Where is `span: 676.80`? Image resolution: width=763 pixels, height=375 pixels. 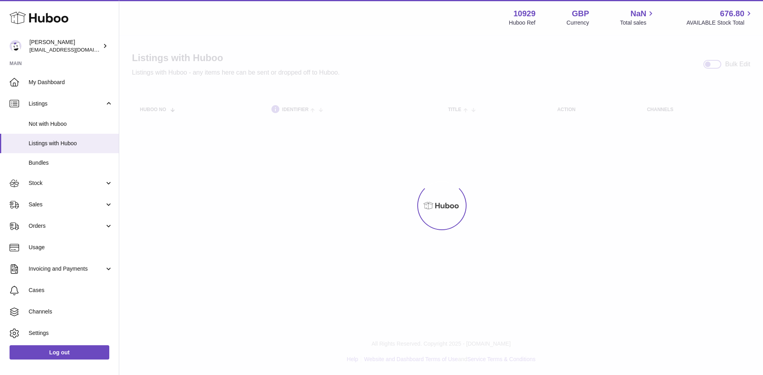
span: 676.80 is located at coordinates (732, 14).